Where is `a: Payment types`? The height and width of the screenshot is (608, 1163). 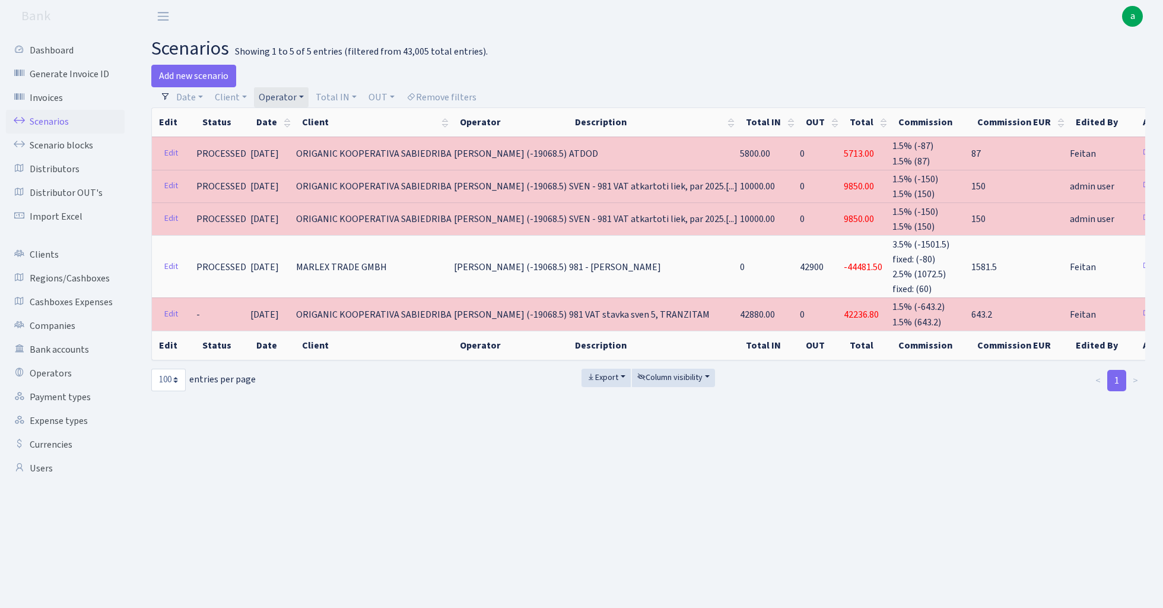
a: Payment types is located at coordinates (65, 397).